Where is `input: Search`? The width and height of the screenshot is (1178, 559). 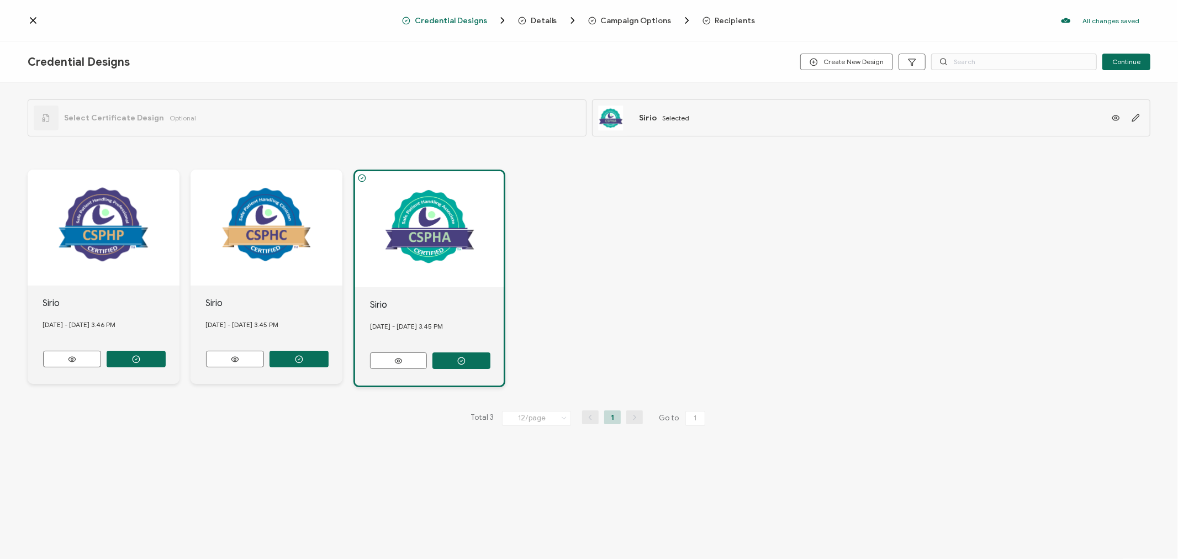
input: Search is located at coordinates (1014, 62).